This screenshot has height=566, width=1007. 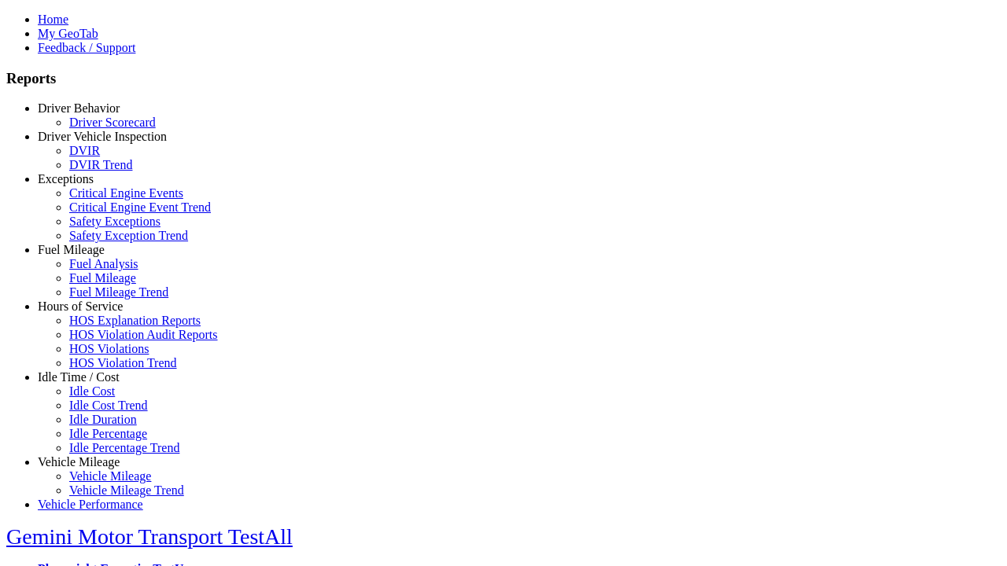 I want to click on a: Idle Time / Cost, so click(x=79, y=377).